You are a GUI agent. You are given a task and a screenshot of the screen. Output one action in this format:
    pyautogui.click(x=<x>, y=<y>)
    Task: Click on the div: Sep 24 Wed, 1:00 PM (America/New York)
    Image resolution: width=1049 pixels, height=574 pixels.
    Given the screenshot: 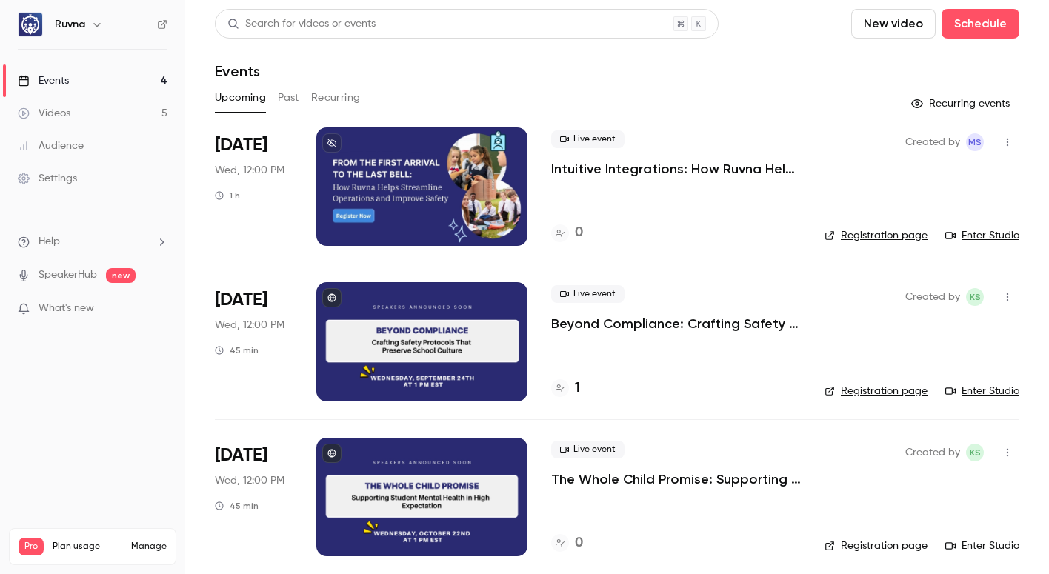 What is the action you would take?
    pyautogui.click(x=253, y=341)
    